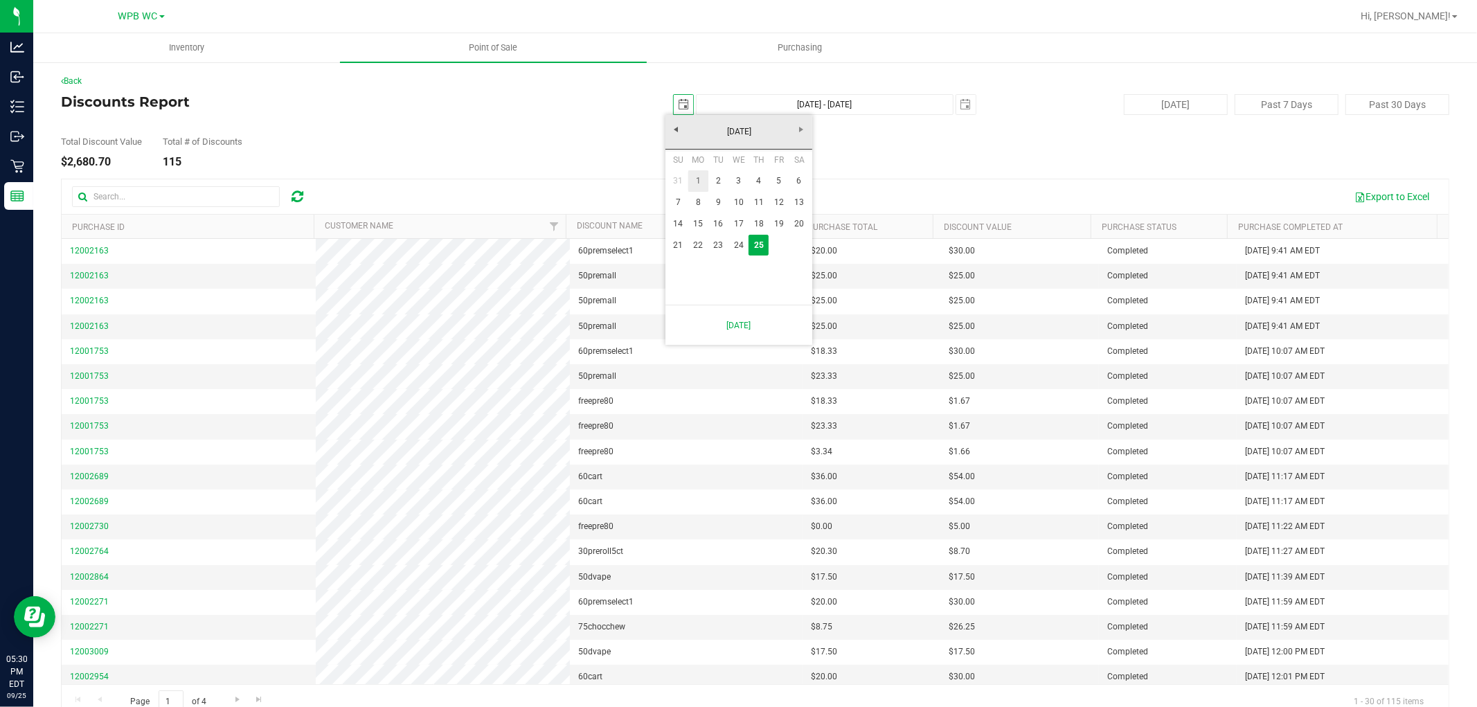 The width and height of the screenshot is (1477, 707). What do you see at coordinates (962, 676) in the screenshot?
I see `span: $30.00` at bounding box center [962, 676].